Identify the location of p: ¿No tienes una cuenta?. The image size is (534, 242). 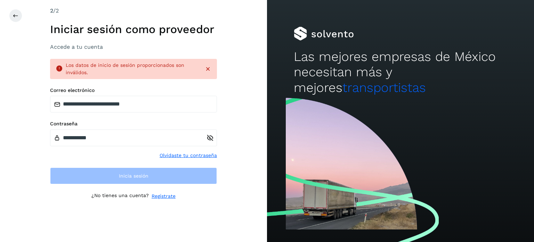
(120, 196).